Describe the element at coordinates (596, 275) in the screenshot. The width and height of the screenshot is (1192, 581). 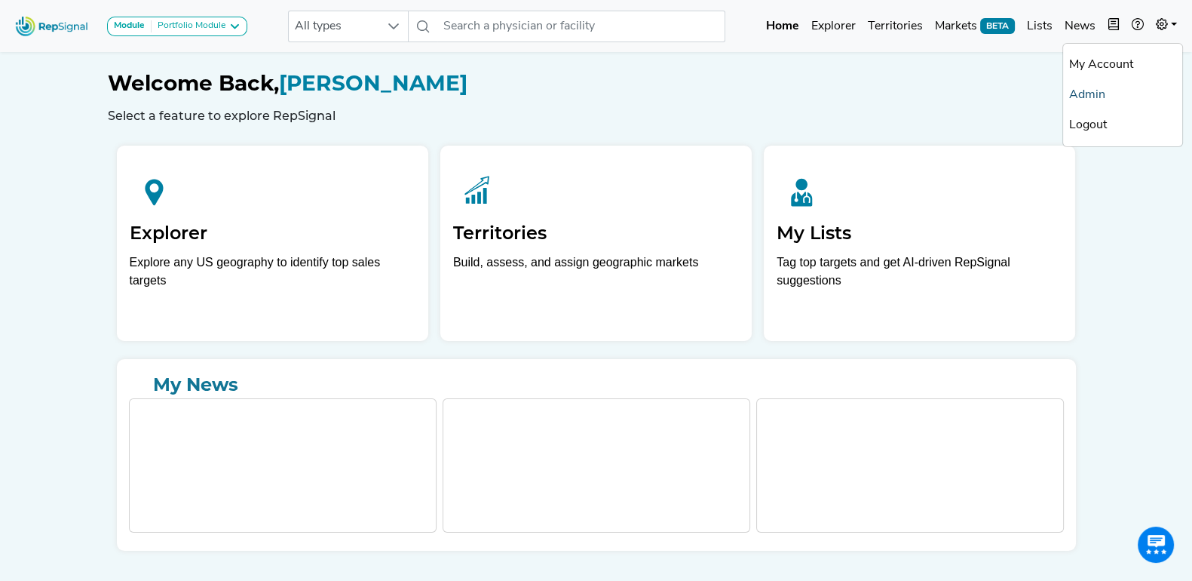
I see `p: Build, assess, and assign geographic markets` at that location.